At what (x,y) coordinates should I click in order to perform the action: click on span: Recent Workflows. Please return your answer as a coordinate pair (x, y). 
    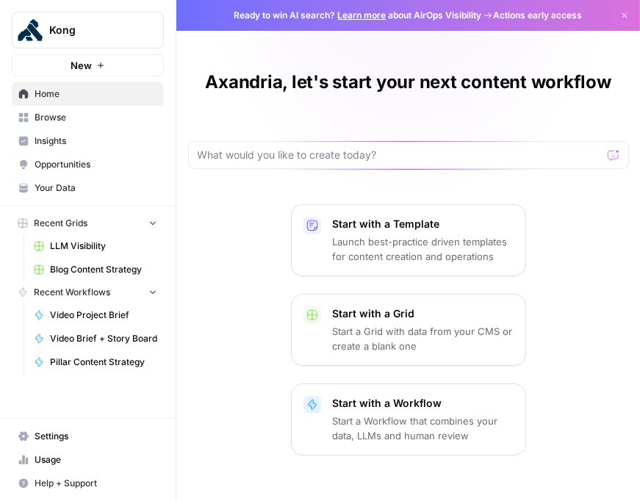
    Looking at the image, I should click on (72, 292).